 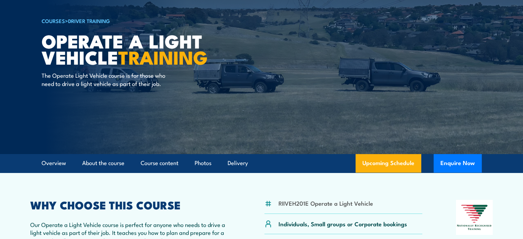 I want to click on button: Enquire Now, so click(x=458, y=163).